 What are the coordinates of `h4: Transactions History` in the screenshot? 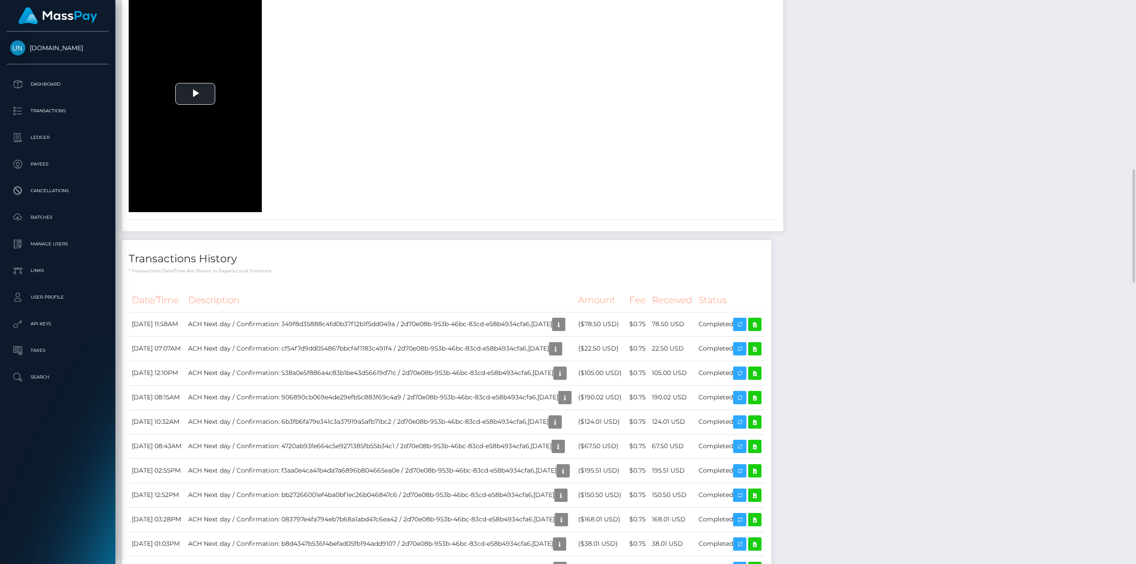 It's located at (446, 259).